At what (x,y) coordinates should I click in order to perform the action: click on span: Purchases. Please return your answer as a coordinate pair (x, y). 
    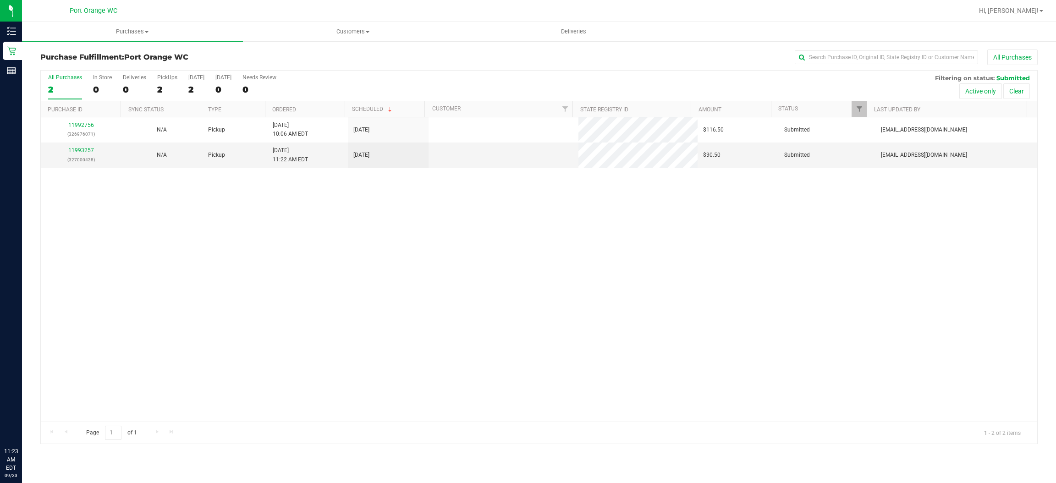
    Looking at the image, I should click on (132, 32).